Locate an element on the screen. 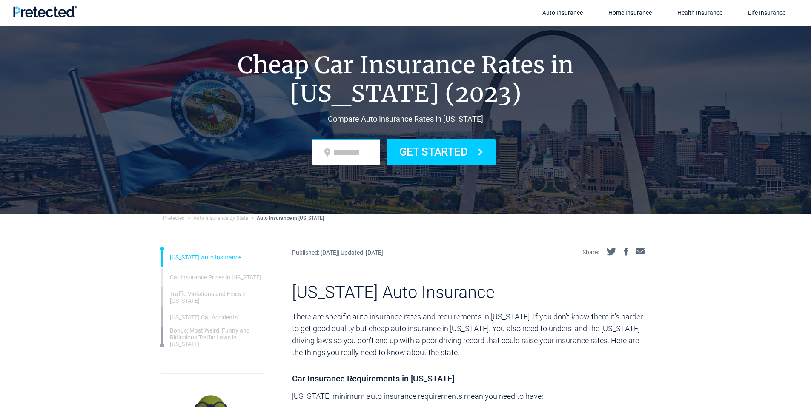  img: facebook is located at coordinates (626, 252).